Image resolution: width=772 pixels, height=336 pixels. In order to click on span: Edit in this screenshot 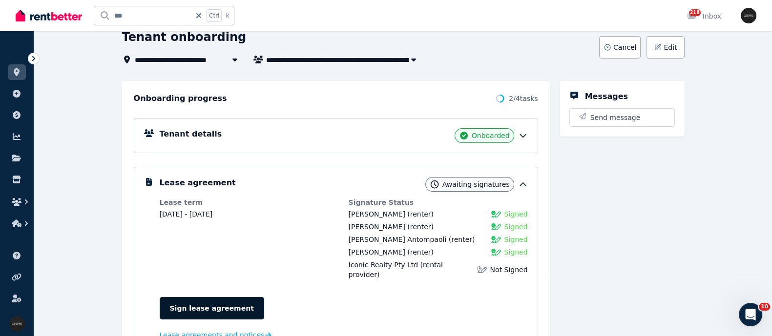, I will do `click(670, 47)`.